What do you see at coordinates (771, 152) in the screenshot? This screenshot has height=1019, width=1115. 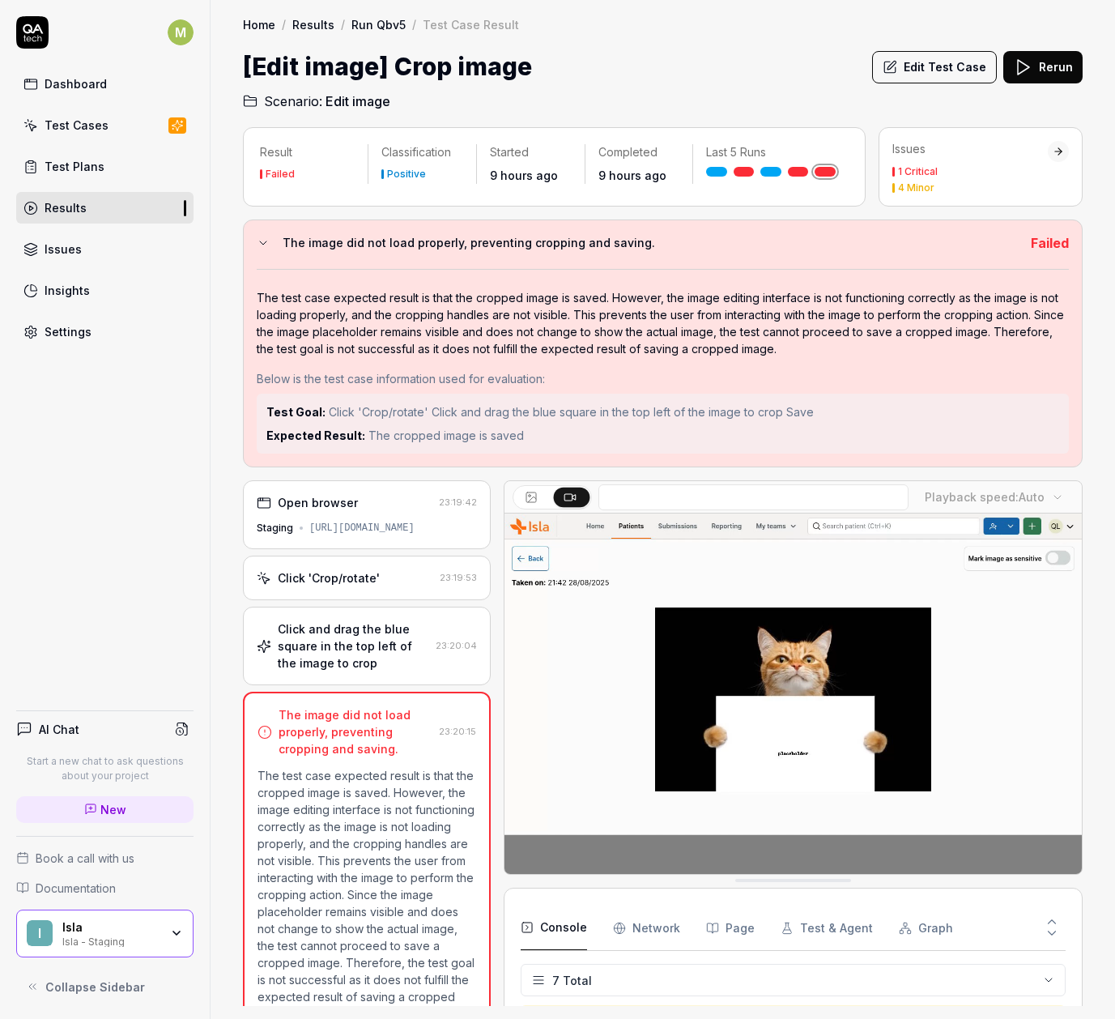 I see `p: Last 5 Runs` at bounding box center [771, 152].